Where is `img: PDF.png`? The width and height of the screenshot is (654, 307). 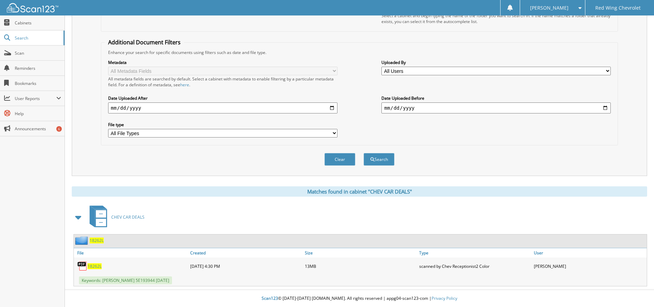 img: PDF.png is located at coordinates (82, 266).